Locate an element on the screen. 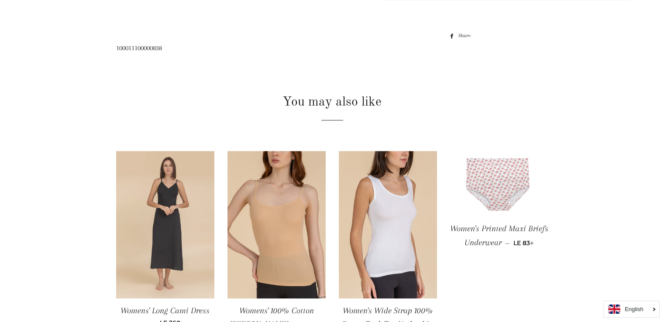 This screenshot has height=322, width=664. a: Women's Printed Maxi Briefs Underwear — LE 83 is located at coordinates (499, 236).